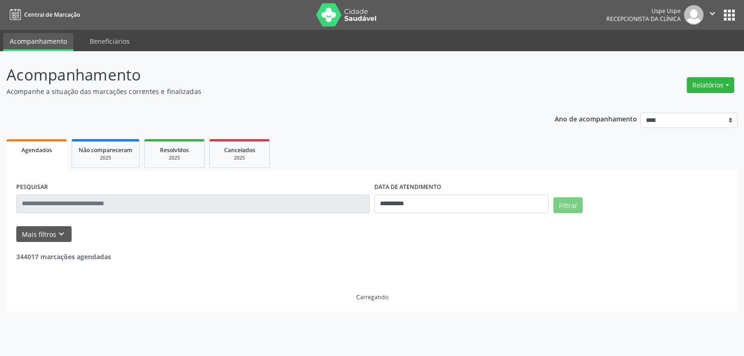 Image resolution: width=744 pixels, height=356 pixels. Describe the element at coordinates (262, 91) in the screenshot. I see `p: Acompanhe a situação das marcações correntes e finalizadas` at that location.